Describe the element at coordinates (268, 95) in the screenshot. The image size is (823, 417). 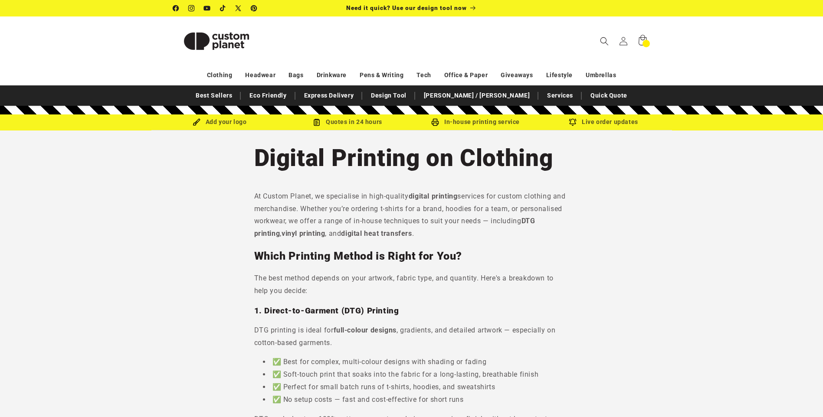
I see `a: Eco Friendly` at that location.